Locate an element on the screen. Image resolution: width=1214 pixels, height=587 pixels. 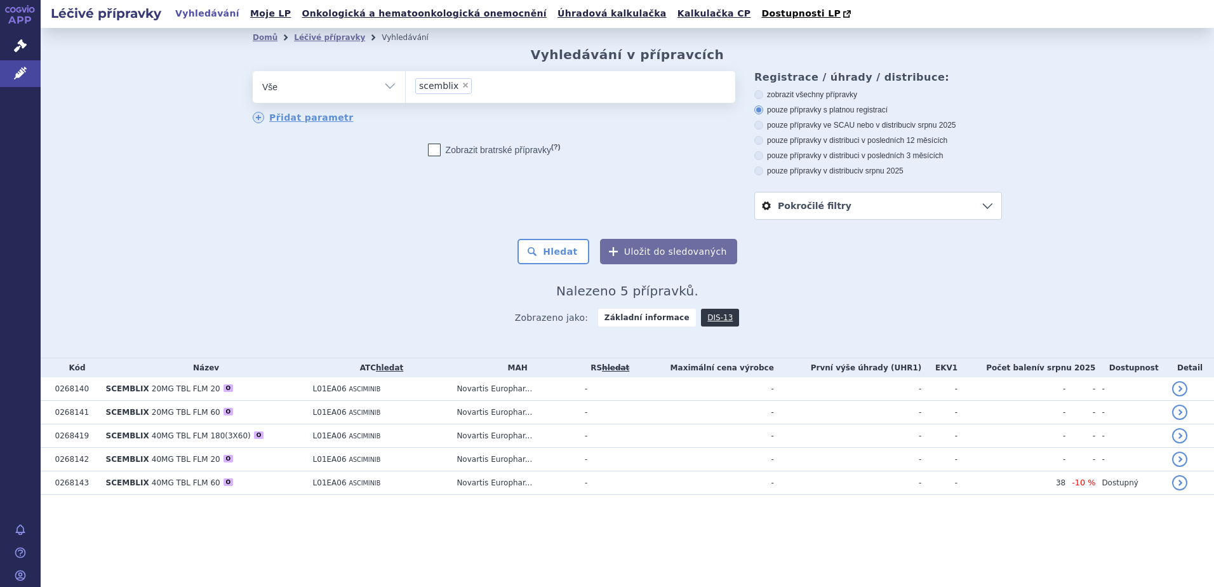
th: Maximální cena výrobce is located at coordinates (705, 368).